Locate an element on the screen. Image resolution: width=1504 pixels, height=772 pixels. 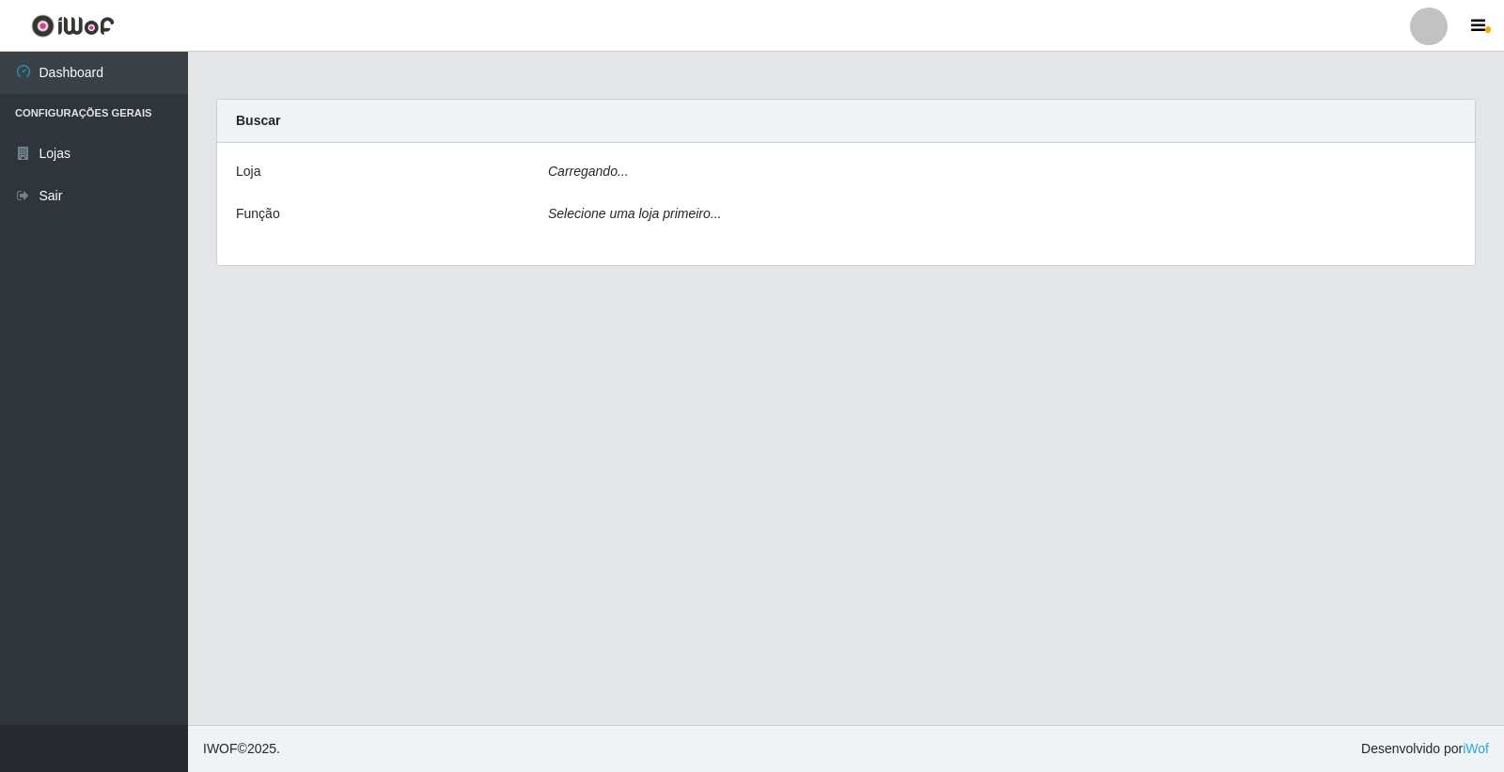
label: Função is located at coordinates (258, 213).